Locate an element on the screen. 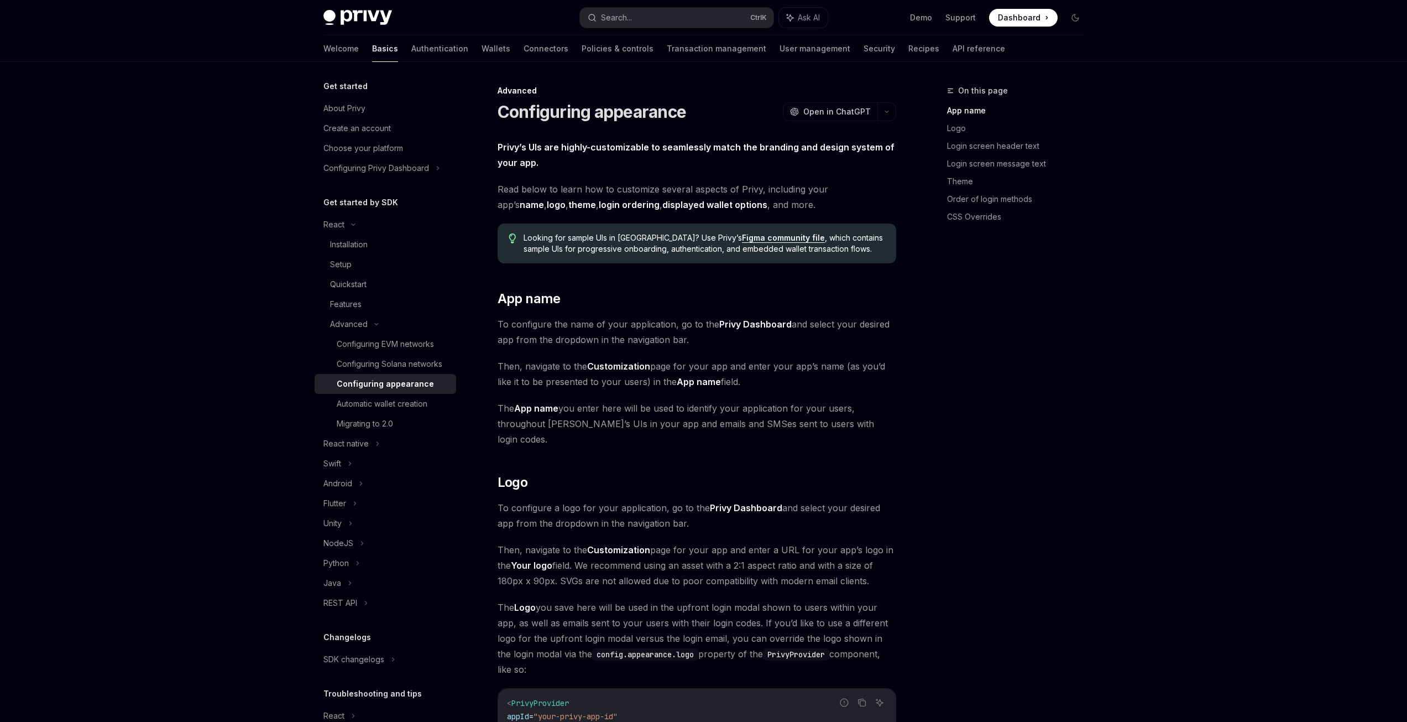 This screenshot has height=722, width=1407. a: login ordering is located at coordinates (629, 205).